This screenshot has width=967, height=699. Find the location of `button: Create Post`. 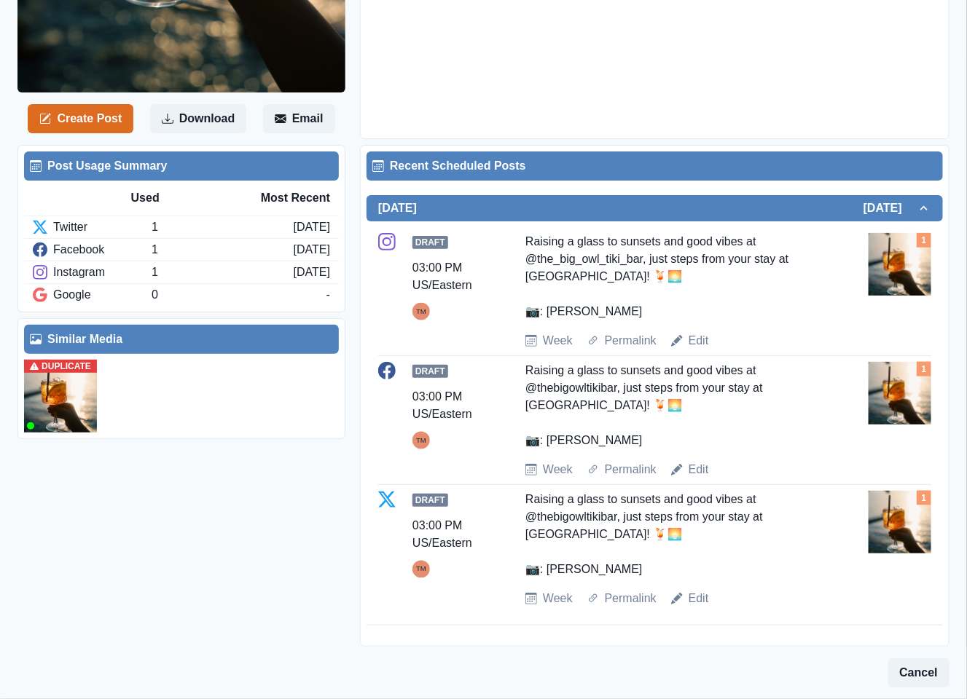

button: Create Post is located at coordinates (80, 119).